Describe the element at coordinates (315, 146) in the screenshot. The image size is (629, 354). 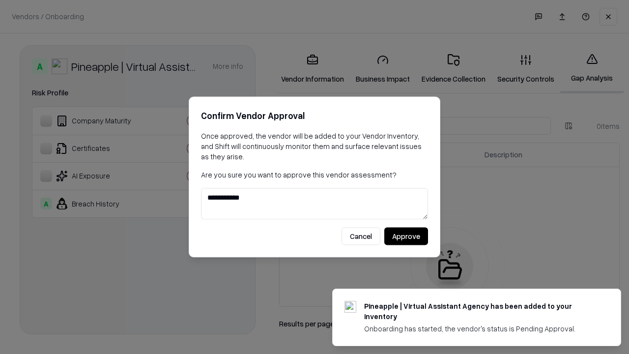
I see `p: Once approved, the vendor will be added to your Vendor Inventory, and Shift will continuously mon...` at that location.